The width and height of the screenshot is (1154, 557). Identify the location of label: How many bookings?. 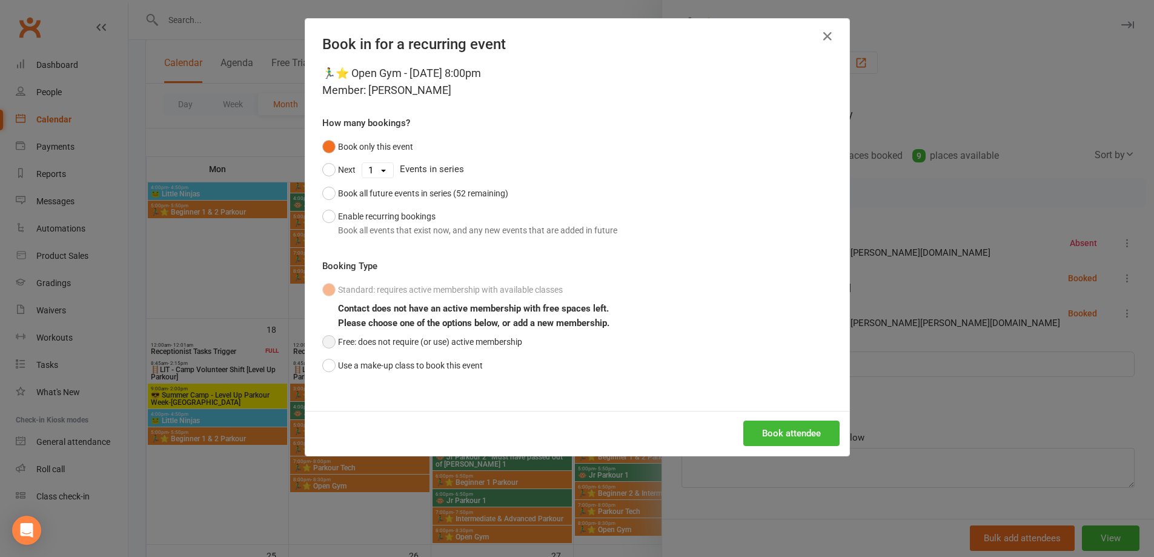
(366, 123).